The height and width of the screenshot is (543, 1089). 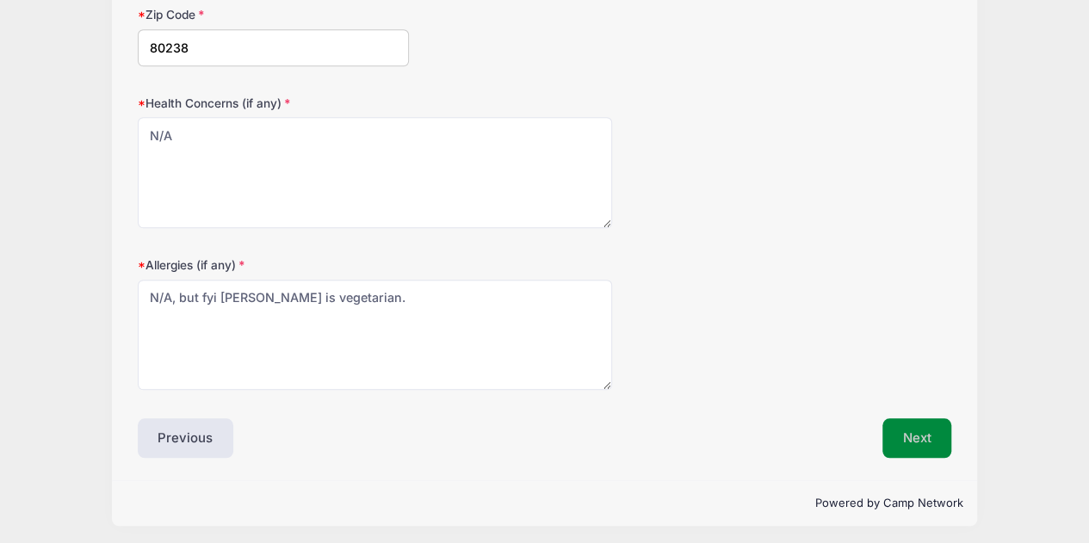 I want to click on label: Zip Code, so click(x=273, y=15).